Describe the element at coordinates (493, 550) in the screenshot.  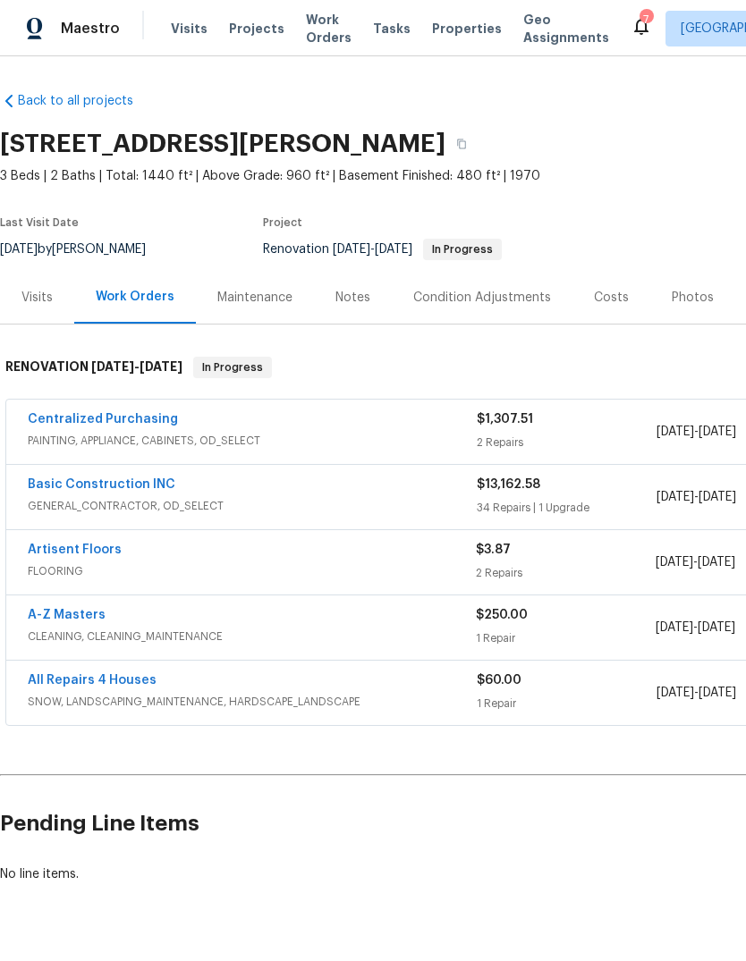
I see `span: $3.87` at that location.